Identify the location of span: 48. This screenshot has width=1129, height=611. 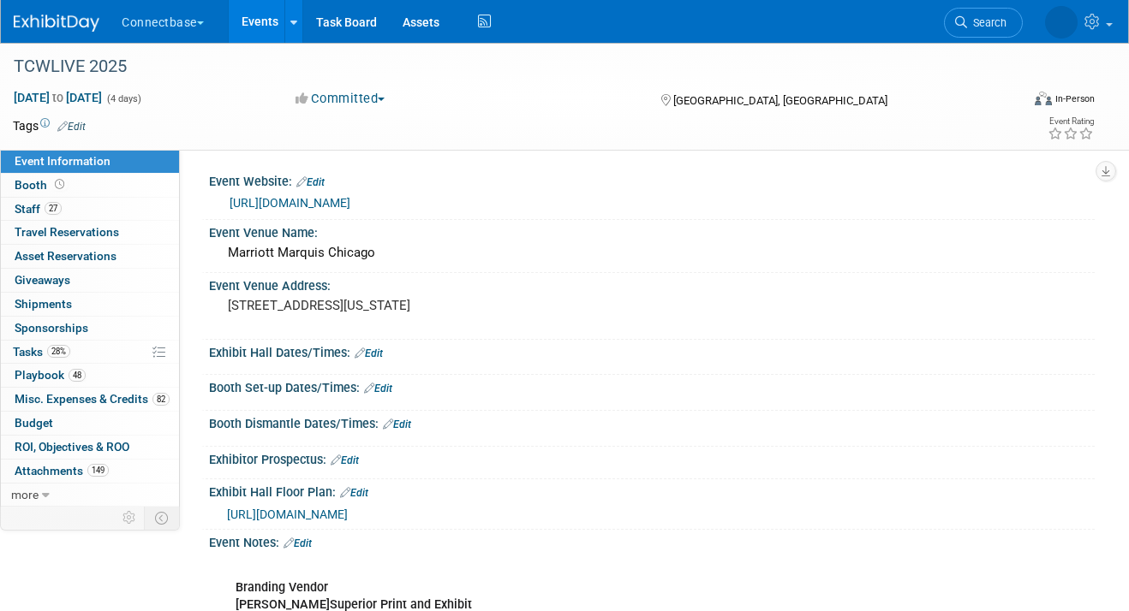
(77, 375).